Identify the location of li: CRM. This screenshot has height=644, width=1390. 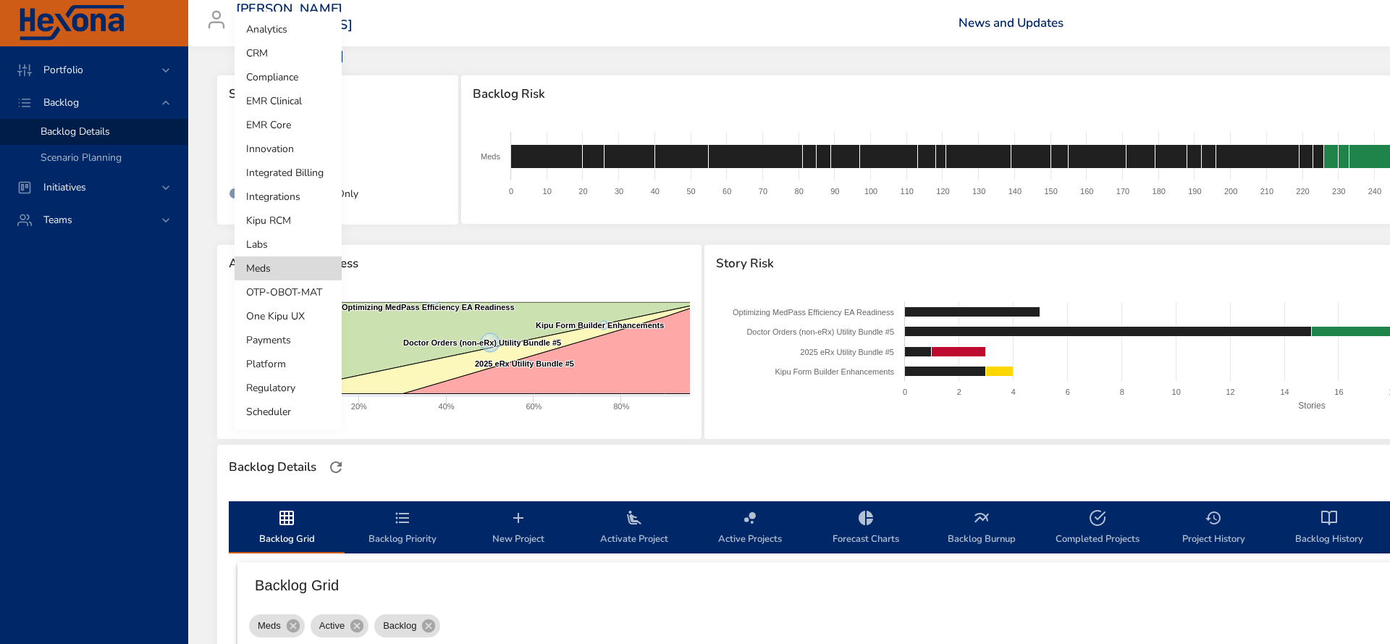
(288, 53).